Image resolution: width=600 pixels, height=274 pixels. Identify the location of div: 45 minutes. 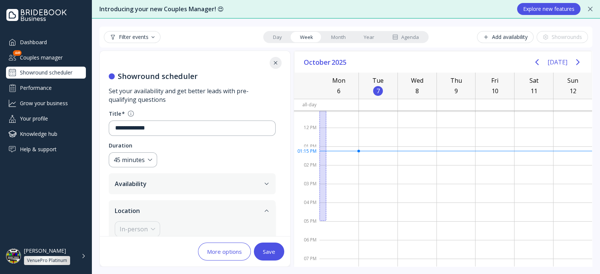
(129, 160).